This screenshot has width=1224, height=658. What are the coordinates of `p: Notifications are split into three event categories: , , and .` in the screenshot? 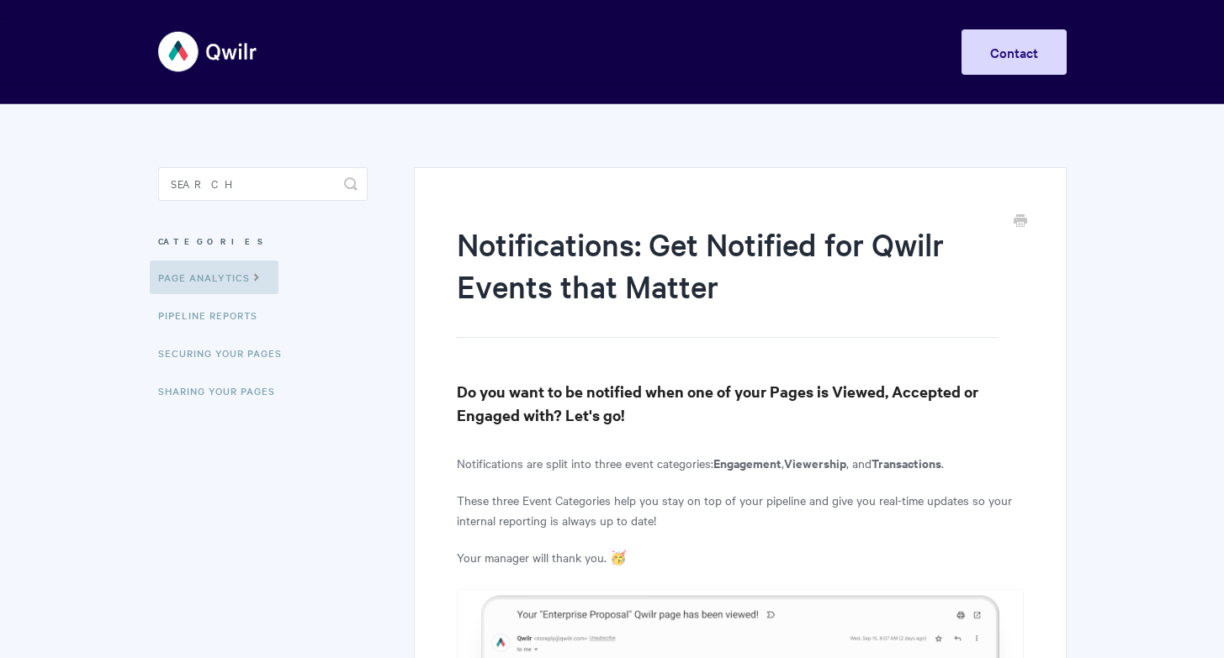 It's located at (739, 463).